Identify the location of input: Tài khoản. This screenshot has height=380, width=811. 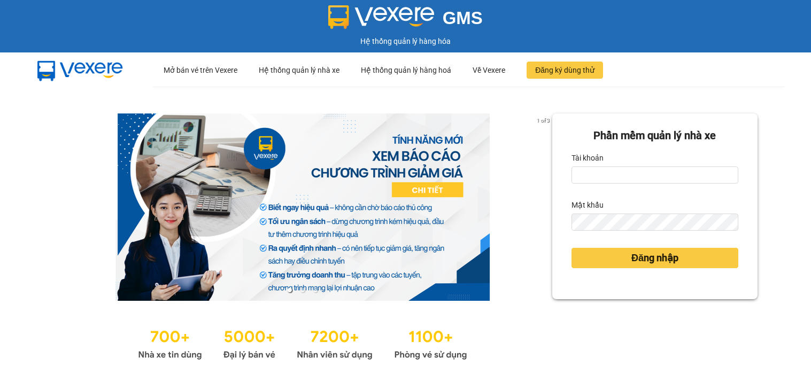
(655, 175).